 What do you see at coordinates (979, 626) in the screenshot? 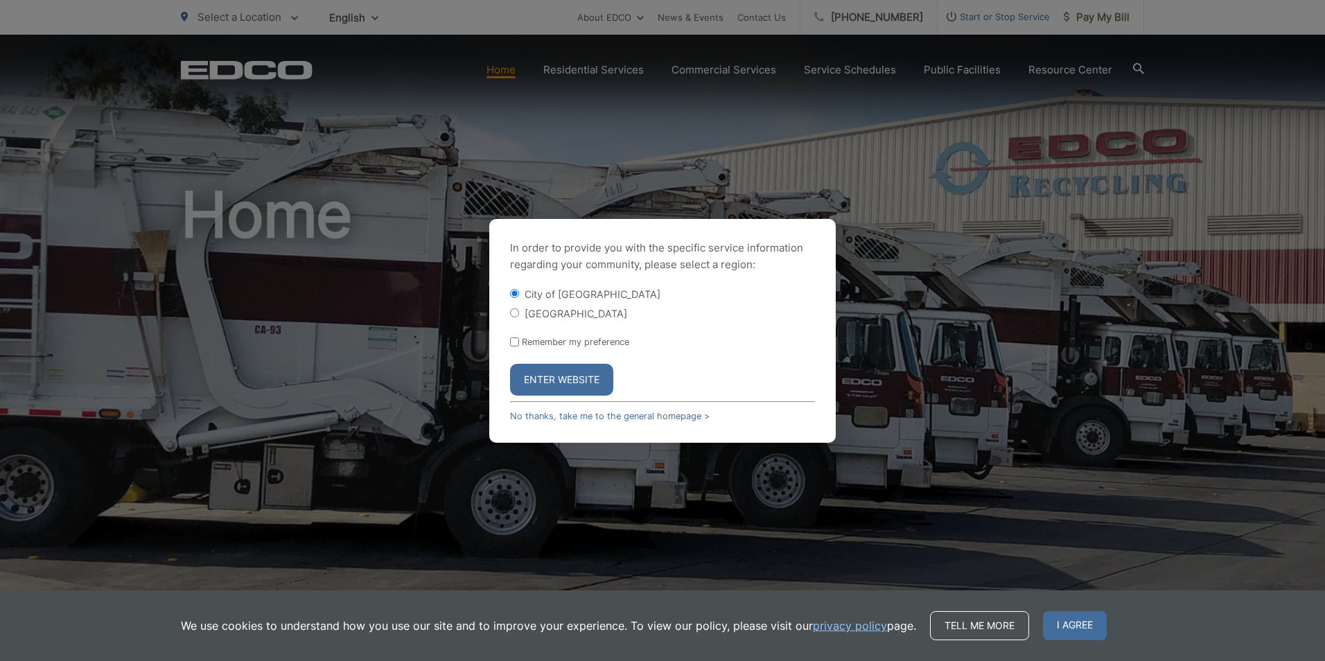
I see `a: Tell me more` at bounding box center [979, 626].